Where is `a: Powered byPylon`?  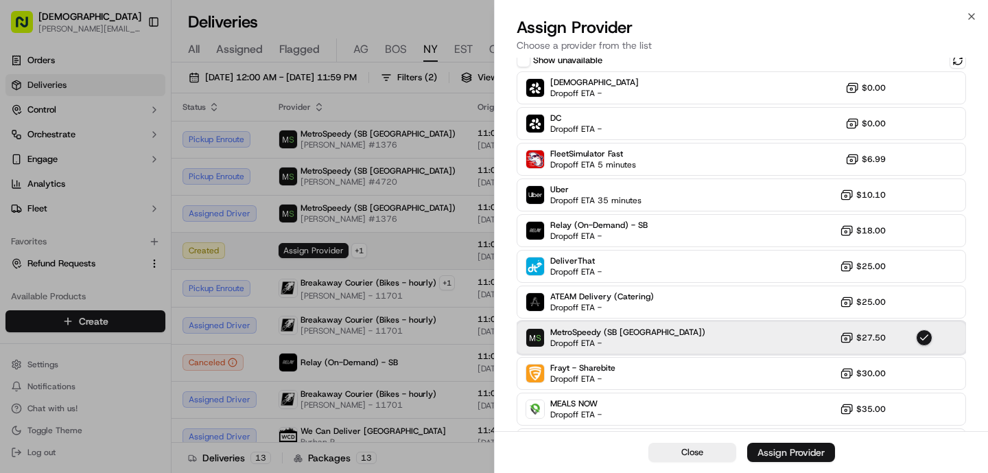 a: Powered byPylon is located at coordinates (131, 237).